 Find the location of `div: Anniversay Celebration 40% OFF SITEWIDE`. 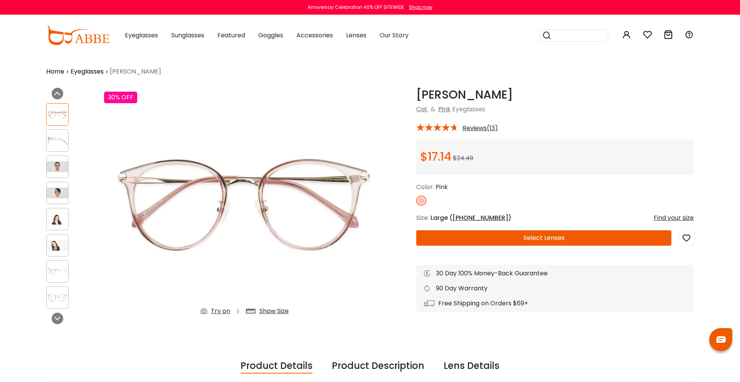

div: Anniversay Celebration 40% OFF SITEWIDE is located at coordinates (356, 7).